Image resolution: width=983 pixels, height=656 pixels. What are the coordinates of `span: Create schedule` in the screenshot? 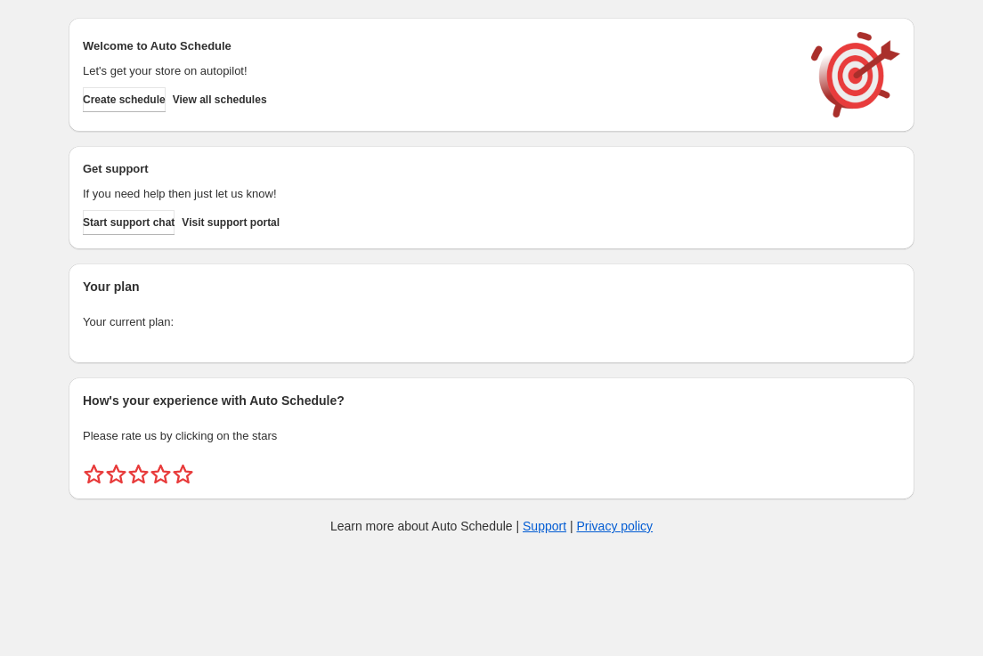 It's located at (124, 100).